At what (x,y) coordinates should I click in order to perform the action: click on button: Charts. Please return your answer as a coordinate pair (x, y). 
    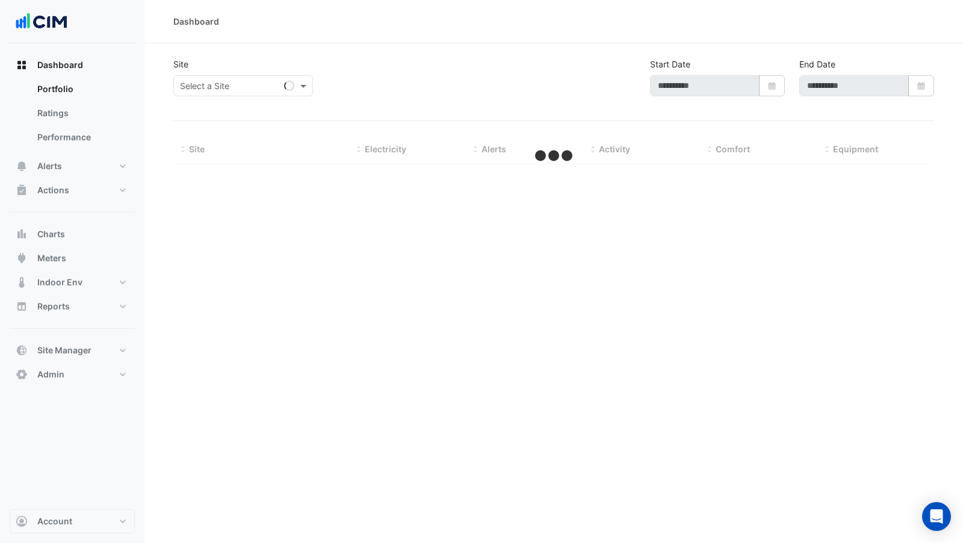
    Looking at the image, I should click on (72, 234).